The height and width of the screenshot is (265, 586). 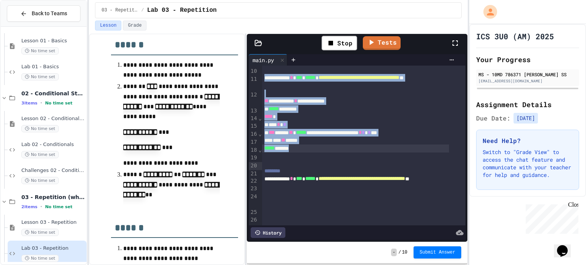 I want to click on div: 23, so click(x=253, y=189).